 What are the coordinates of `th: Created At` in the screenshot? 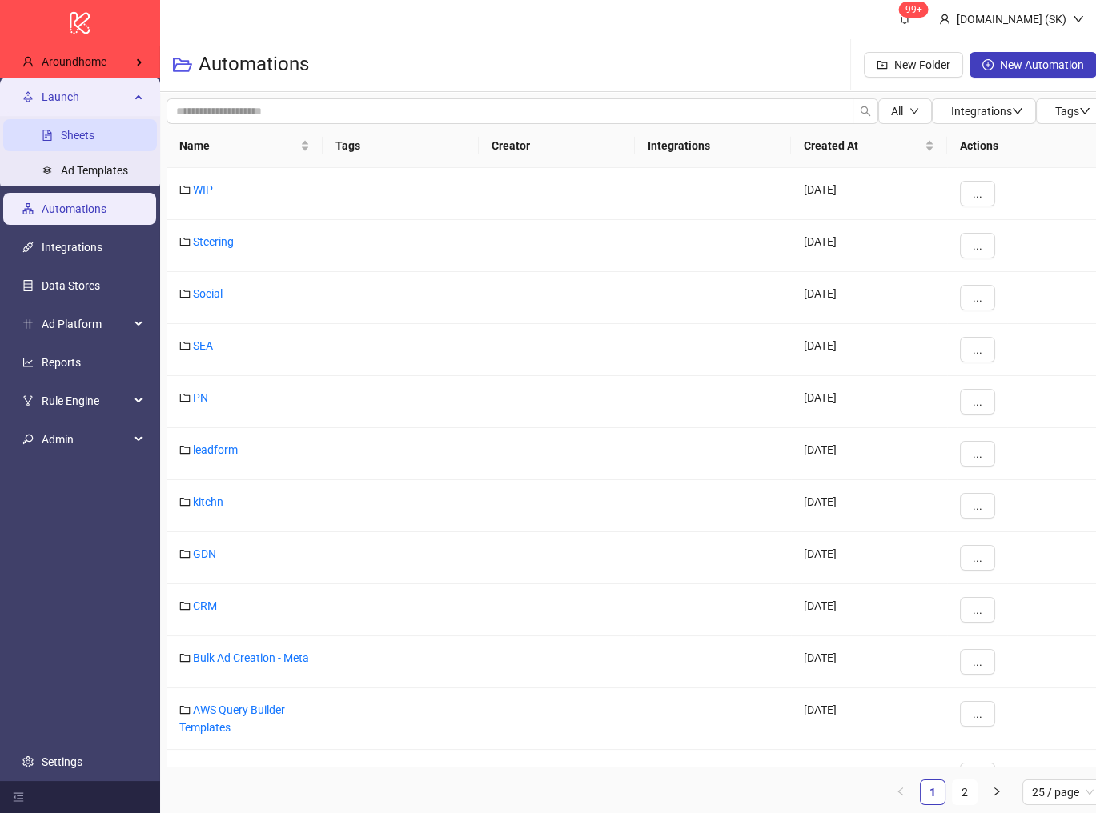 It's located at (868, 146).